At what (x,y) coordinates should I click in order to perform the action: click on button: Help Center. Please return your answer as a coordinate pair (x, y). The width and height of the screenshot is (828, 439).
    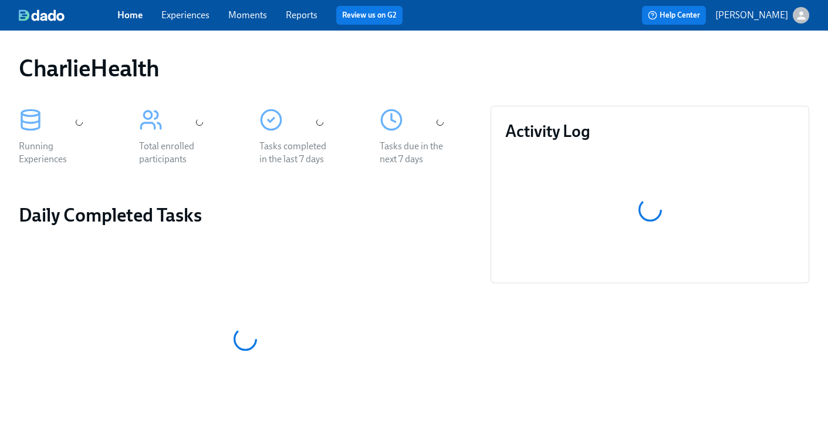
    Looking at the image, I should click on (674, 15).